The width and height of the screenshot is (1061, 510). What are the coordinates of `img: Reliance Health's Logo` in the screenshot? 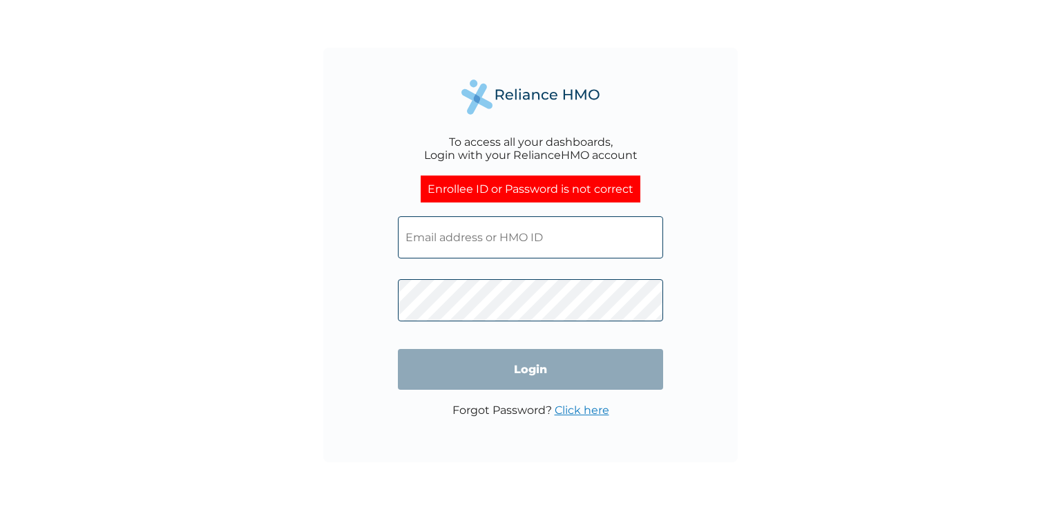 It's located at (531, 97).